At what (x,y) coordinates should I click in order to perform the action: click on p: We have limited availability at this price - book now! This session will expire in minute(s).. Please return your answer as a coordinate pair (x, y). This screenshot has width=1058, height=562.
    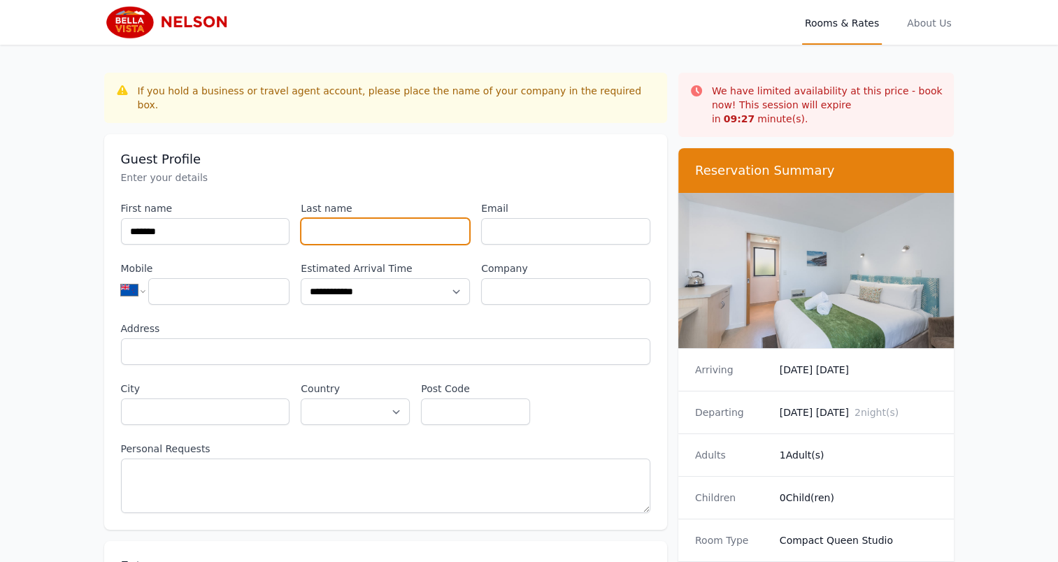
    Looking at the image, I should click on (827, 105).